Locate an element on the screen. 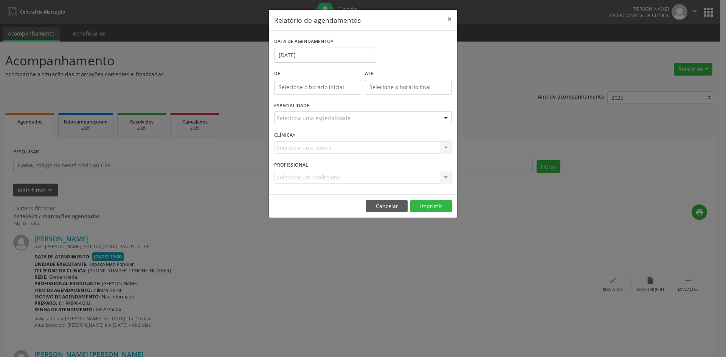  input: Selecione o horário final is located at coordinates (408, 87).